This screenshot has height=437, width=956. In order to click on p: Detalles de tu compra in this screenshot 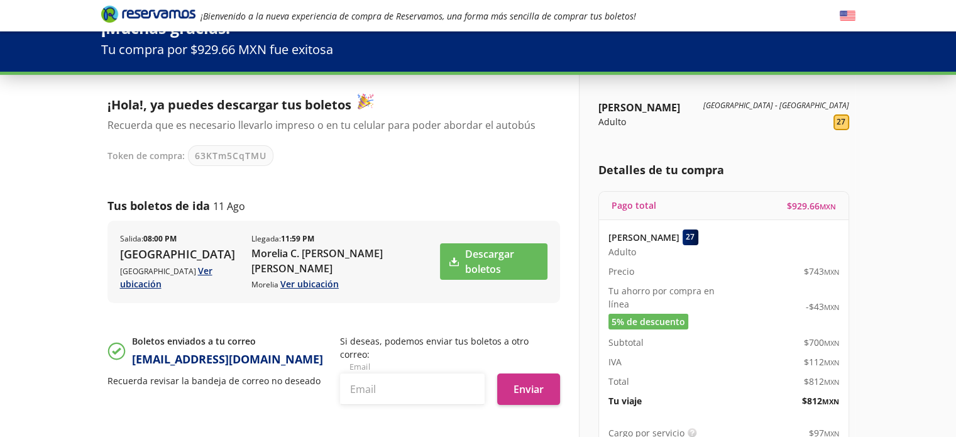, I will do `click(723, 170)`.